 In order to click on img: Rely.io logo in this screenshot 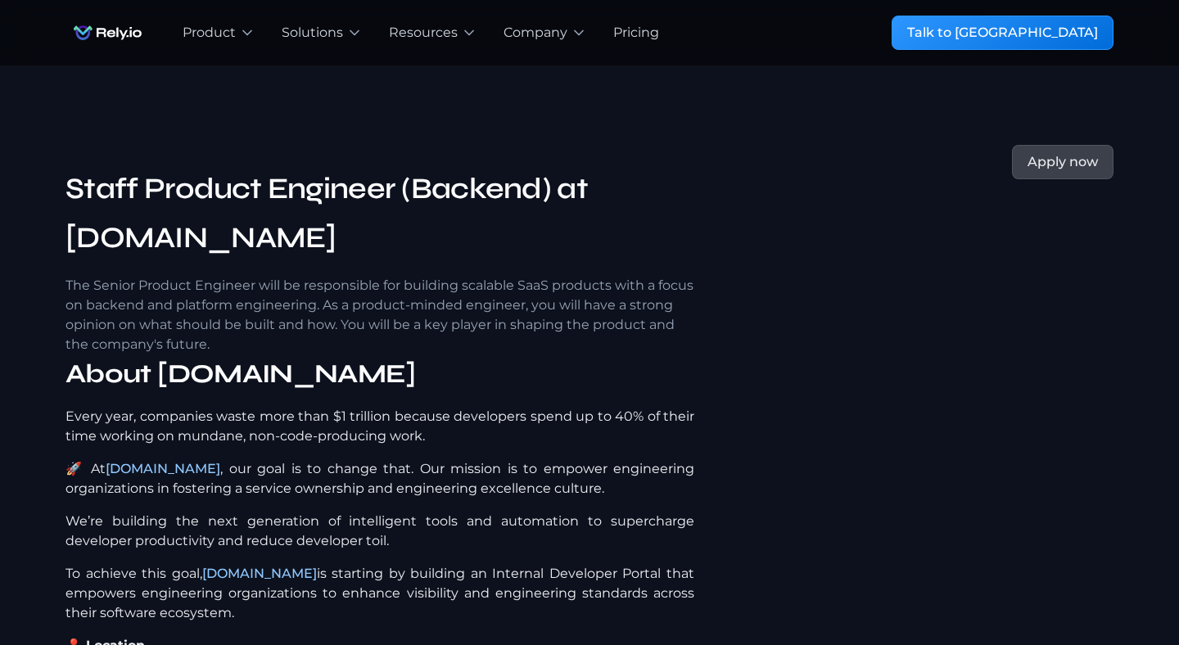, I will do `click(107, 33)`.